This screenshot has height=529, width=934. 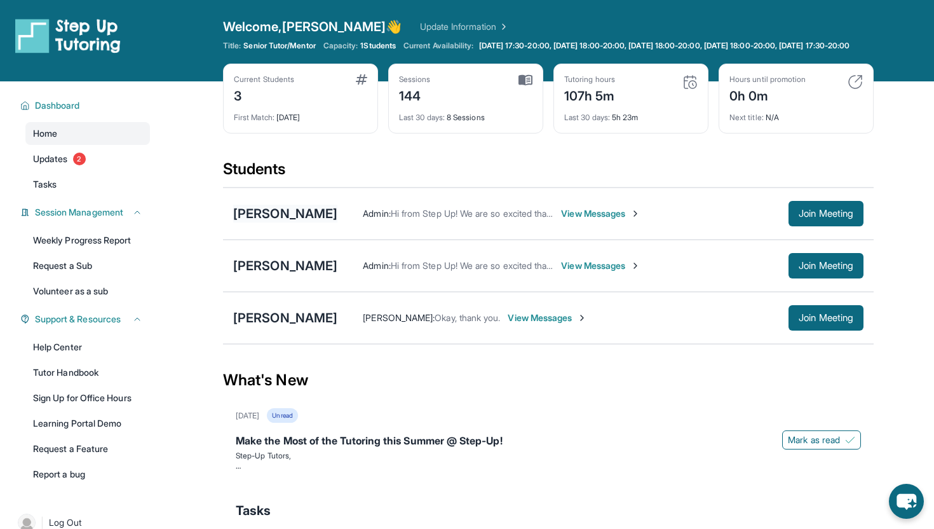 What do you see at coordinates (747, 117) in the screenshot?
I see `span: Next title :` at bounding box center [747, 117].